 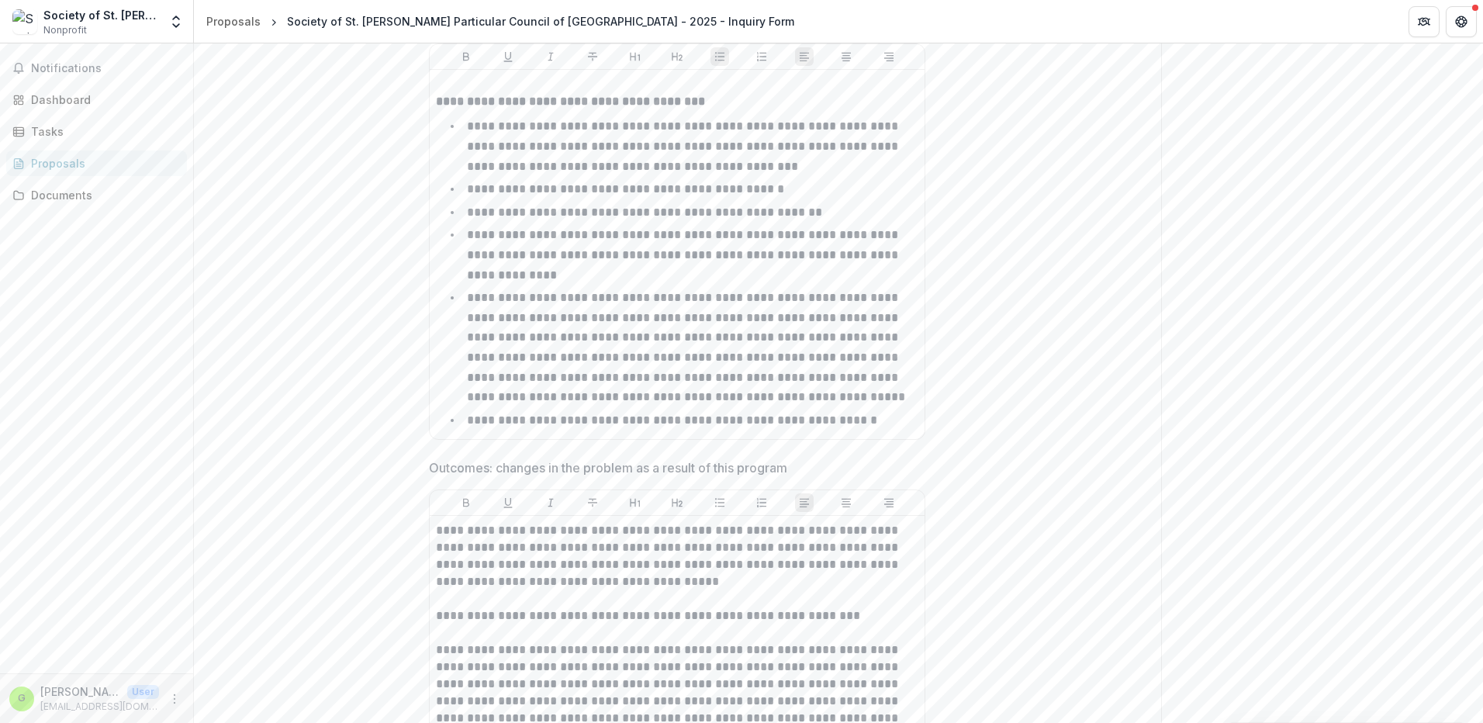 I want to click on a: Documents, so click(x=96, y=195).